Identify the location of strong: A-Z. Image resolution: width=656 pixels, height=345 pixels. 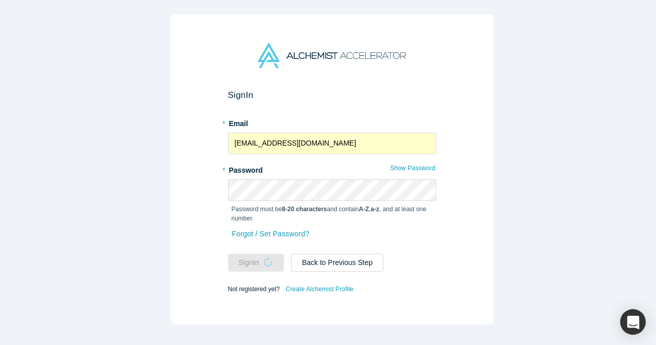
(364, 209).